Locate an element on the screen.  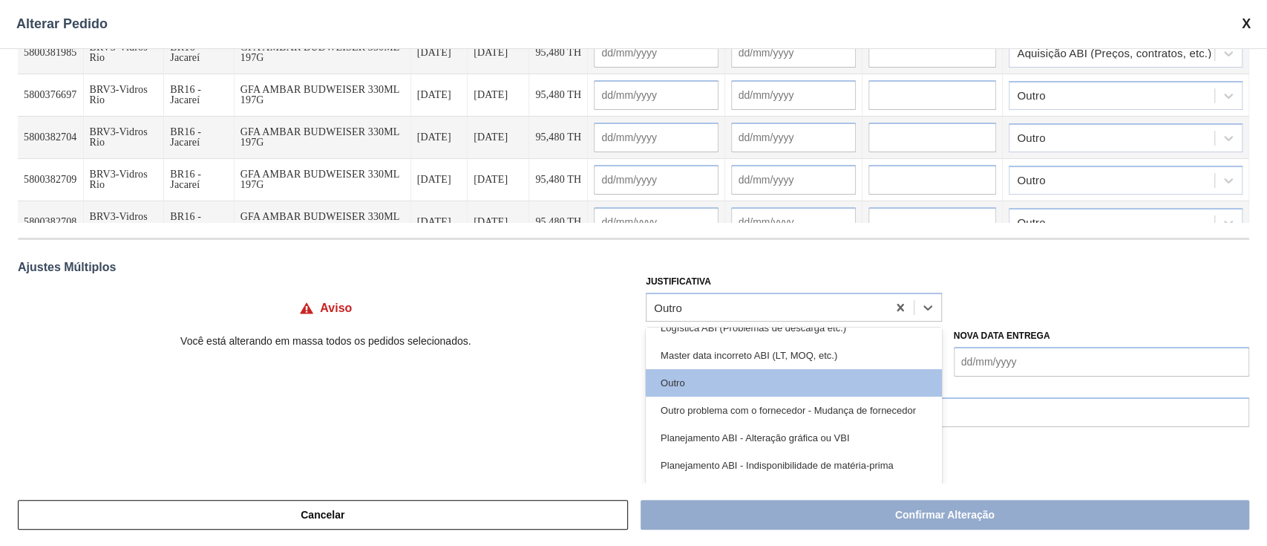
div: Master data incorreto ABI (LT, MOQ, etc.) is located at coordinates (793, 355).